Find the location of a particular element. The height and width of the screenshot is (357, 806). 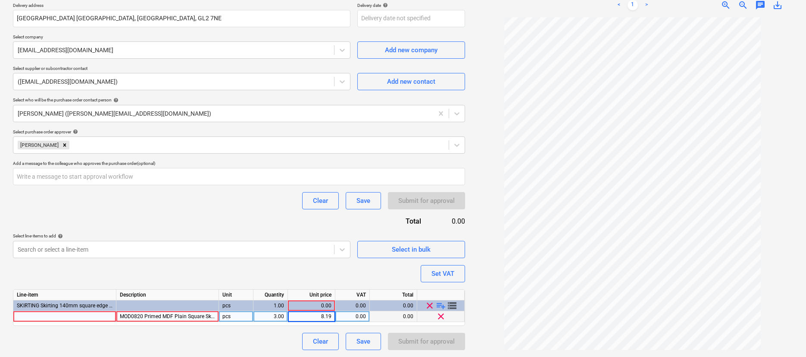

div: Line-item is located at coordinates (65, 294).